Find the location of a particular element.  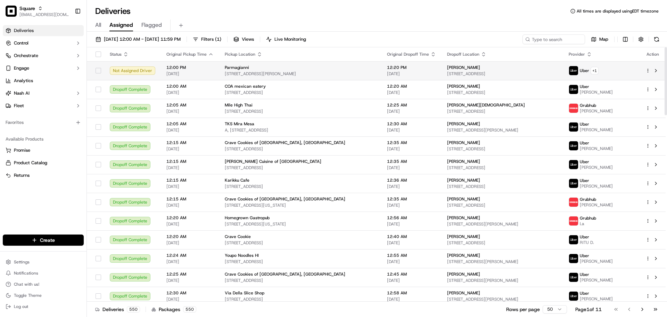

a: Powered byPylon is located at coordinates (66, 156).